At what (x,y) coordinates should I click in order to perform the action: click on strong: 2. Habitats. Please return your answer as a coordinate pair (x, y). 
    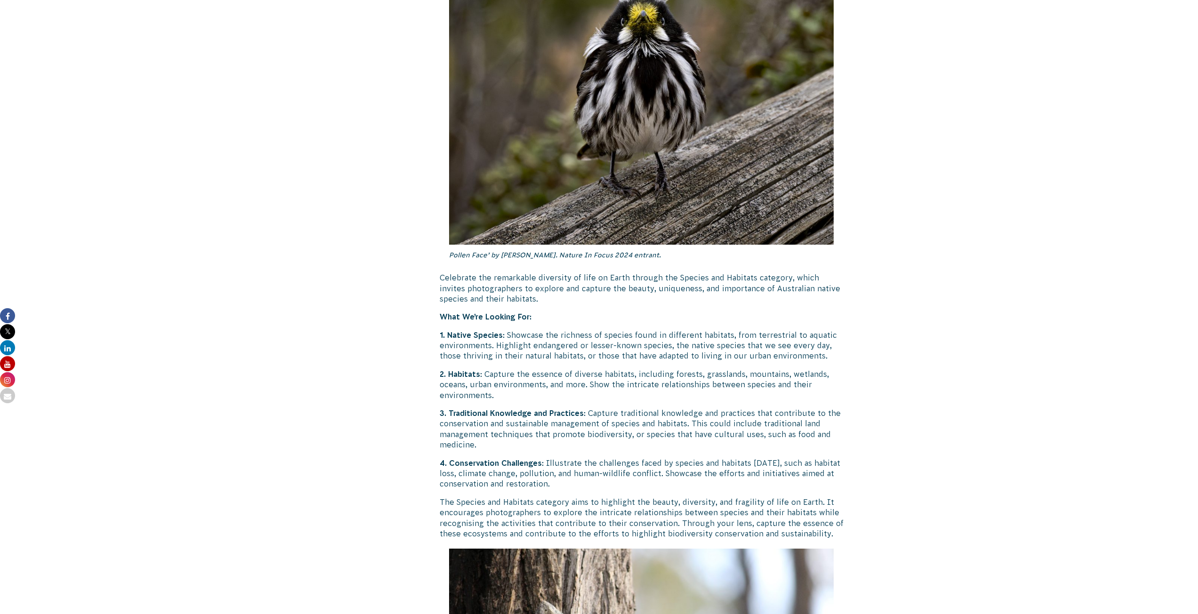
    Looking at the image, I should click on (460, 374).